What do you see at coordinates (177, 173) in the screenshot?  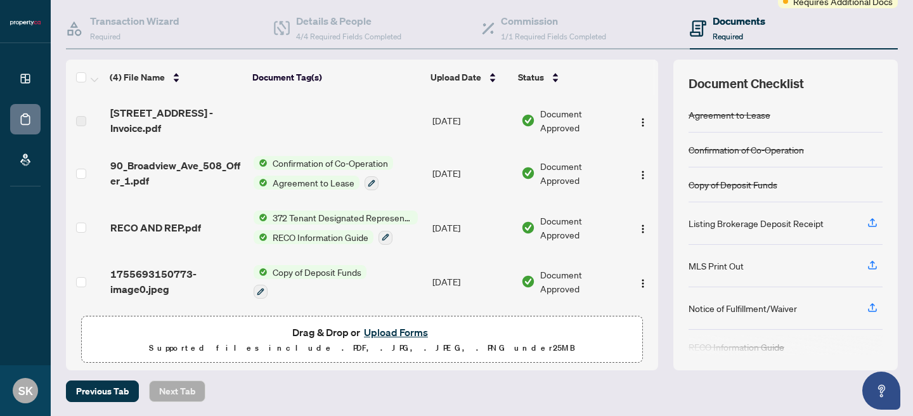 I see `span: 90_Broadview_Ave_508_Offer_1.pdf` at bounding box center [177, 173].